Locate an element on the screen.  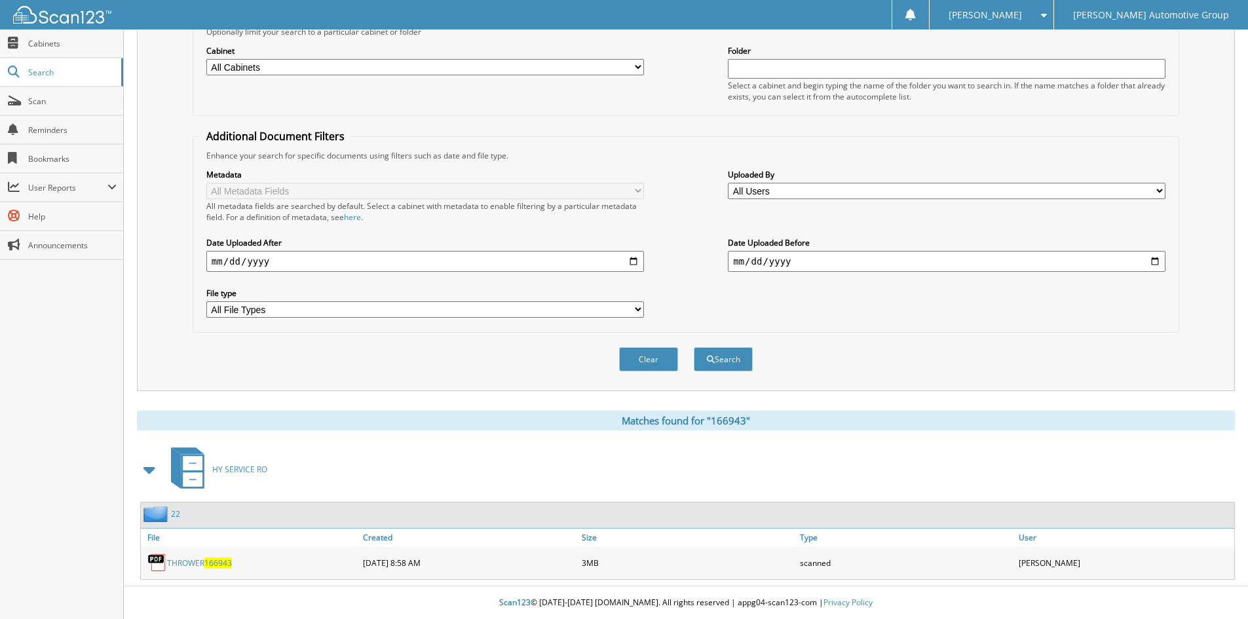
div: Select a cabinet and begin typing the name of the folder you want to search in. If the name match... is located at coordinates (946, 91).